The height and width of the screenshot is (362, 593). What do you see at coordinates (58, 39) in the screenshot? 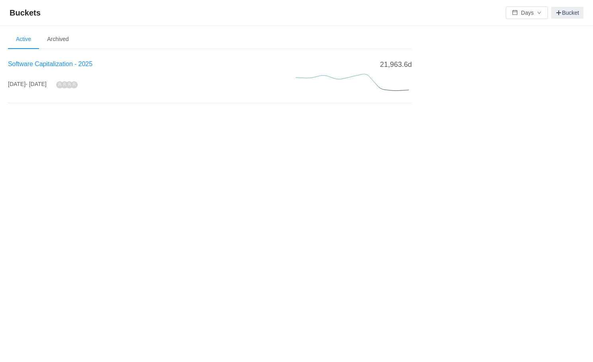
I see `li: Archived` at bounding box center [58, 39].